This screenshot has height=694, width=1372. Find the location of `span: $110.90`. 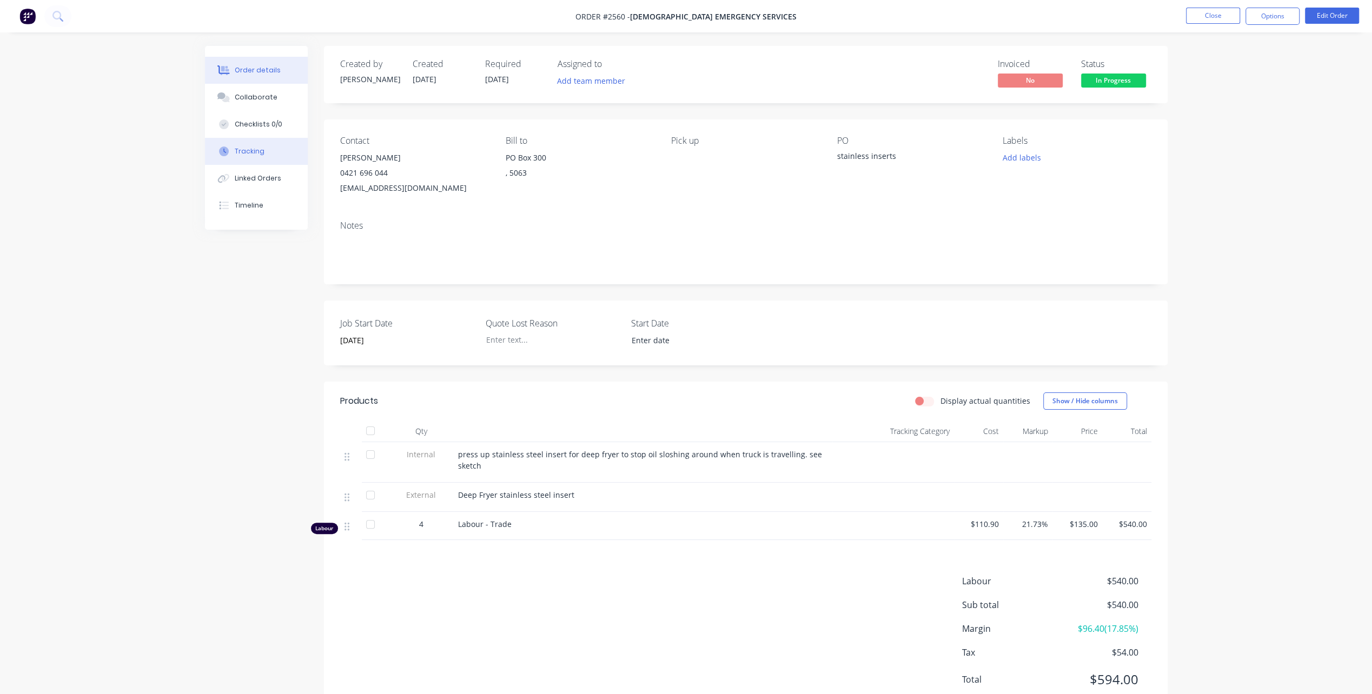

span: $110.90 is located at coordinates (978, 524).